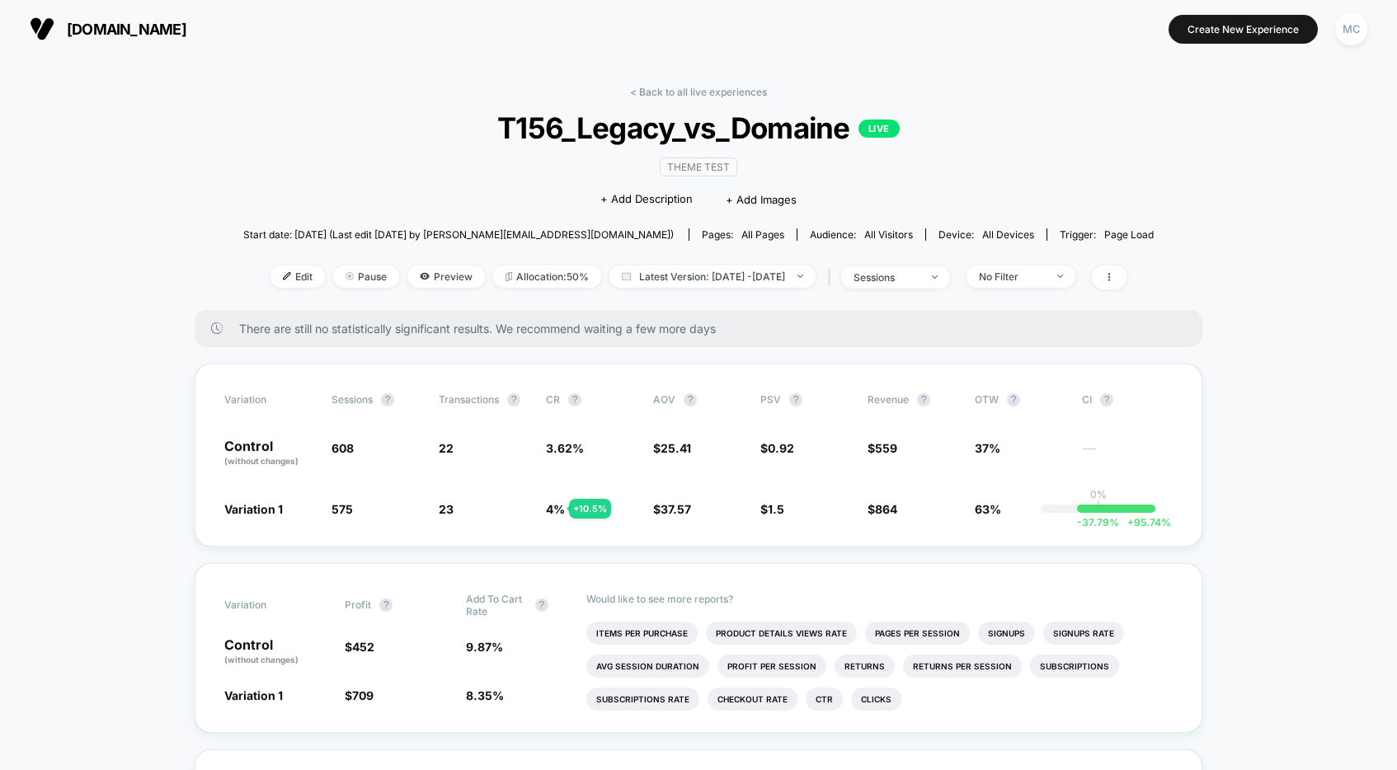 This screenshot has height=770, width=1397. I want to click on span: 25.41, so click(675, 448).